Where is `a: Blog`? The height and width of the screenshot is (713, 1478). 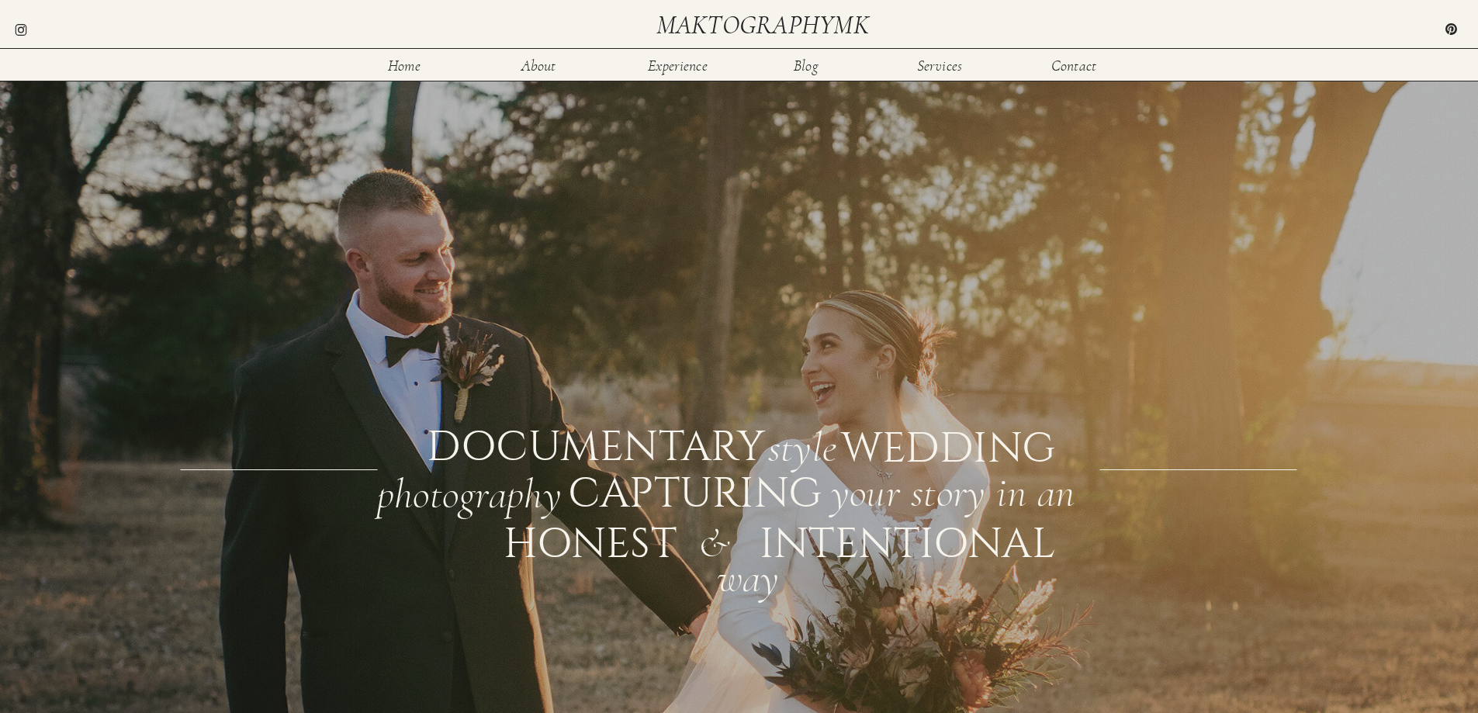 a: Blog is located at coordinates (806, 64).